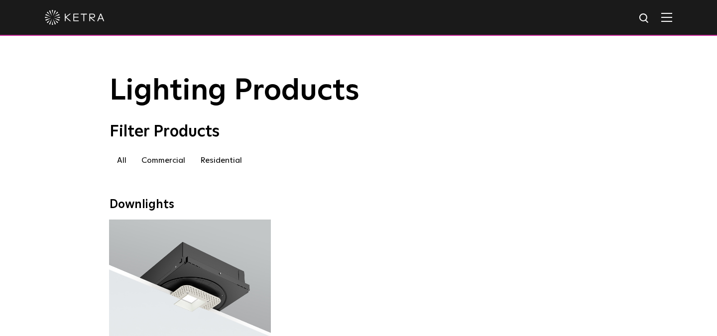 The width and height of the screenshot is (717, 336). What do you see at coordinates (235, 91) in the screenshot?
I see `span: Lighting Products` at bounding box center [235, 91].